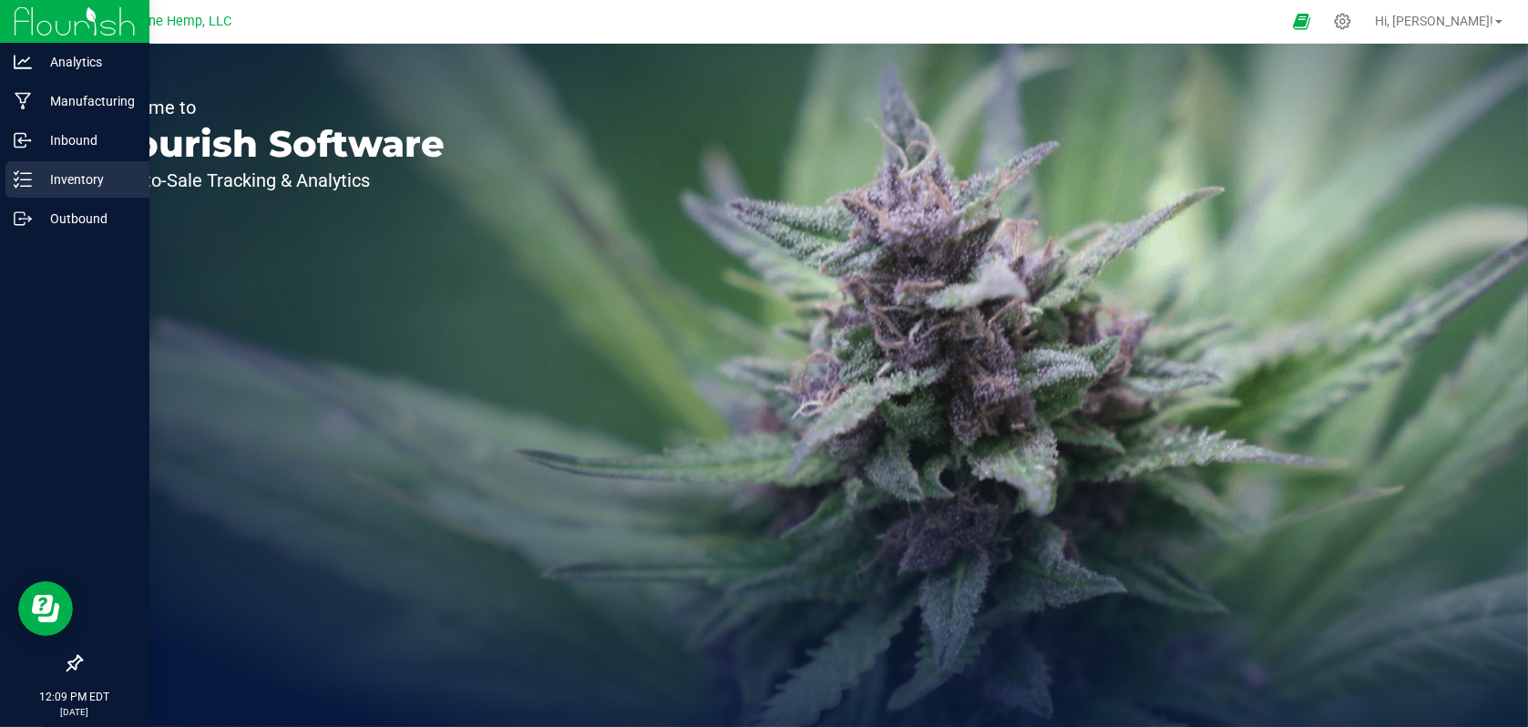 The image size is (1528, 727). Describe the element at coordinates (1342, 21) in the screenshot. I see `div: Manage settings` at that location.